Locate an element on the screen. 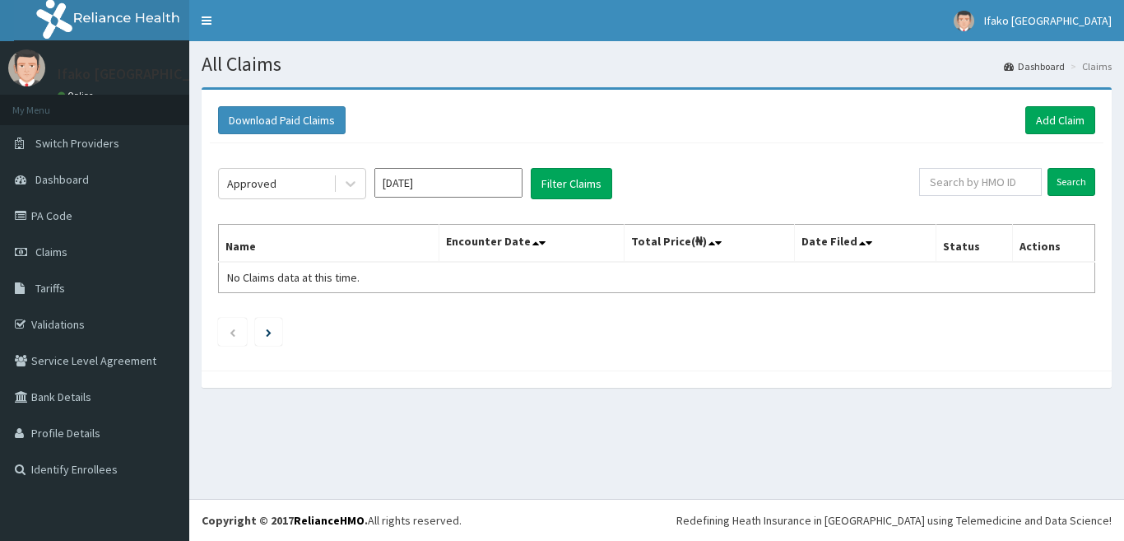 This screenshot has width=1124, height=541. button: Download Paid Claims is located at coordinates (282, 120).